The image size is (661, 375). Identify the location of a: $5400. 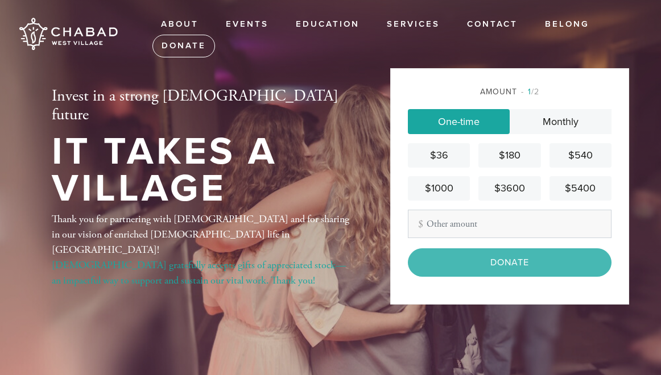
(580, 188).